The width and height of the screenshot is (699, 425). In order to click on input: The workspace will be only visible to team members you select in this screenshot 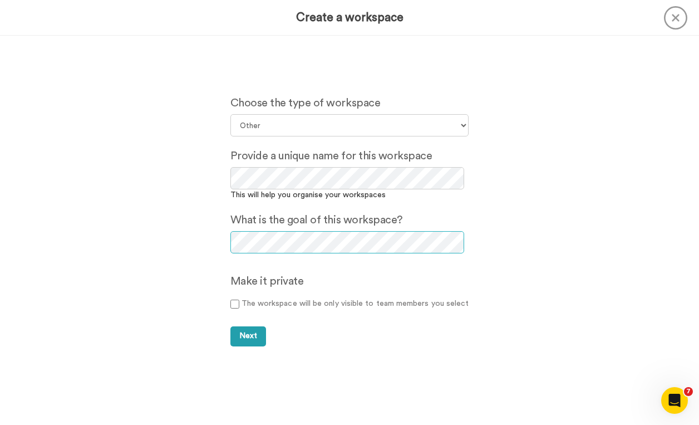, I will do `click(235, 304)`.